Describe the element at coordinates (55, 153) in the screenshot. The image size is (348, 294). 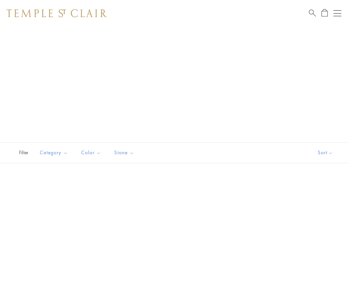
I see `span: Category` at that location.